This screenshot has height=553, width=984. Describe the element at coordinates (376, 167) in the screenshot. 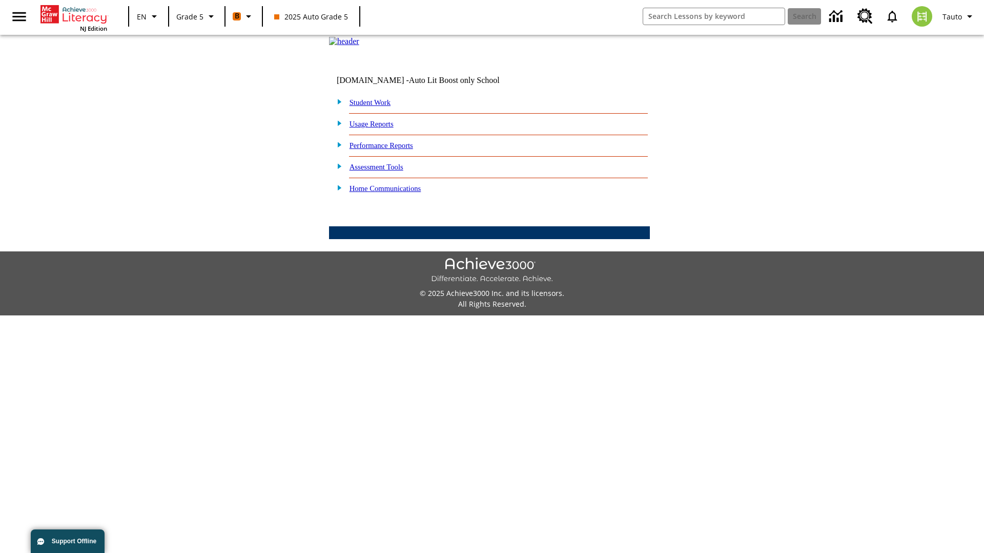

I see `a: Assessment Tools` at that location.